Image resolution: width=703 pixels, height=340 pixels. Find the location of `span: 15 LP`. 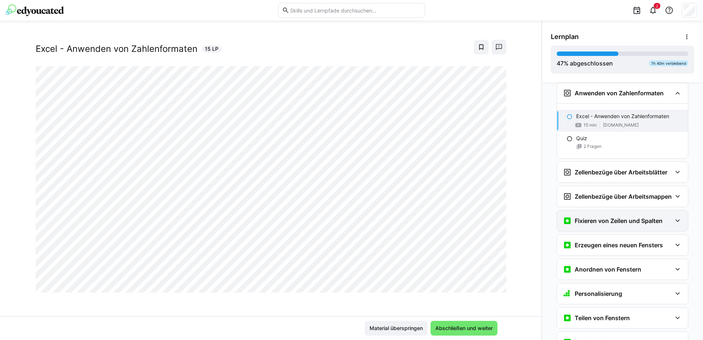

span: 15 LP is located at coordinates (212, 49).